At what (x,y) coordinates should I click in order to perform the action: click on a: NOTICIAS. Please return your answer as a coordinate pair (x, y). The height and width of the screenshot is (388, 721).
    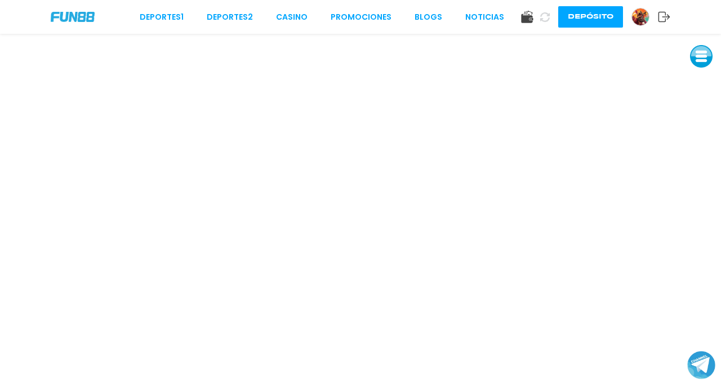
    Looking at the image, I should click on (484, 17).